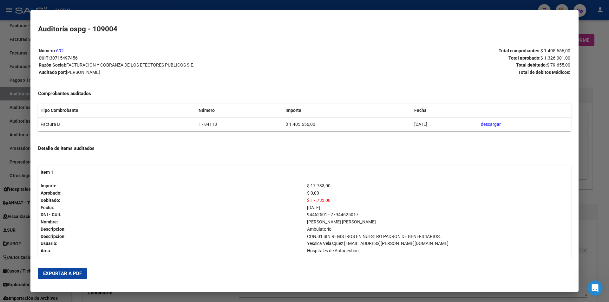  Describe the element at coordinates (438, 229) in the screenshot. I see `p: Ambulatorio` at that location.